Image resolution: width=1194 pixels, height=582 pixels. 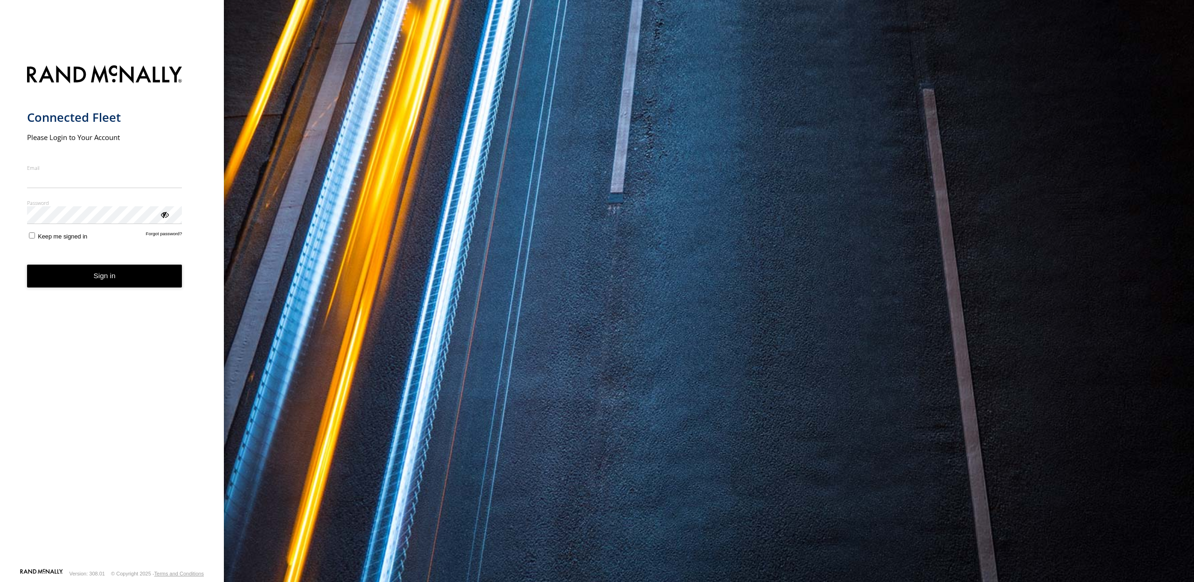 What do you see at coordinates (104, 75) in the screenshot?
I see `img: Rand McNally` at bounding box center [104, 75].